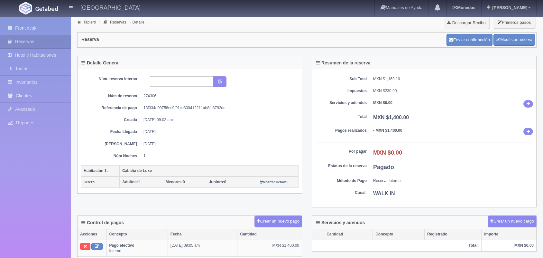 Image resolution: width=543 pixels, height=258 pixels. Describe the element at coordinates (341, 91) in the screenshot. I see `dt: Impuestos` at that location.